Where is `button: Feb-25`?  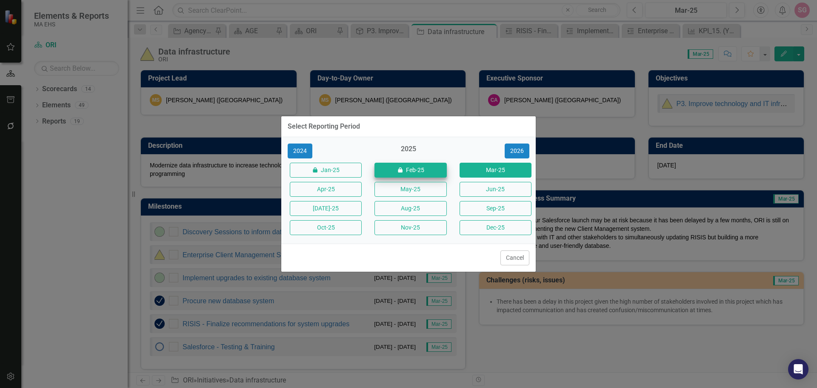
button: Feb-25 is located at coordinates (410, 170).